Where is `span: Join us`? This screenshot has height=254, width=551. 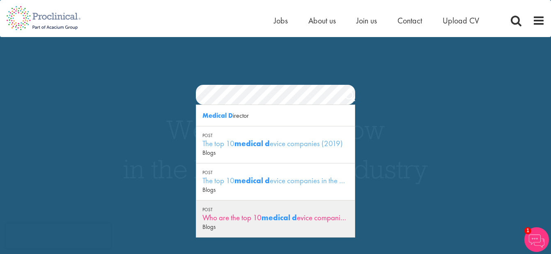
span: Join us is located at coordinates (367, 21).